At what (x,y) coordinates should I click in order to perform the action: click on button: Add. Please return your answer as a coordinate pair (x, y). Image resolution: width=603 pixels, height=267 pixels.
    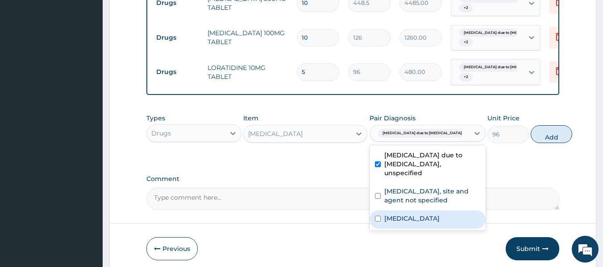
    Looking at the image, I should click on (551, 134).